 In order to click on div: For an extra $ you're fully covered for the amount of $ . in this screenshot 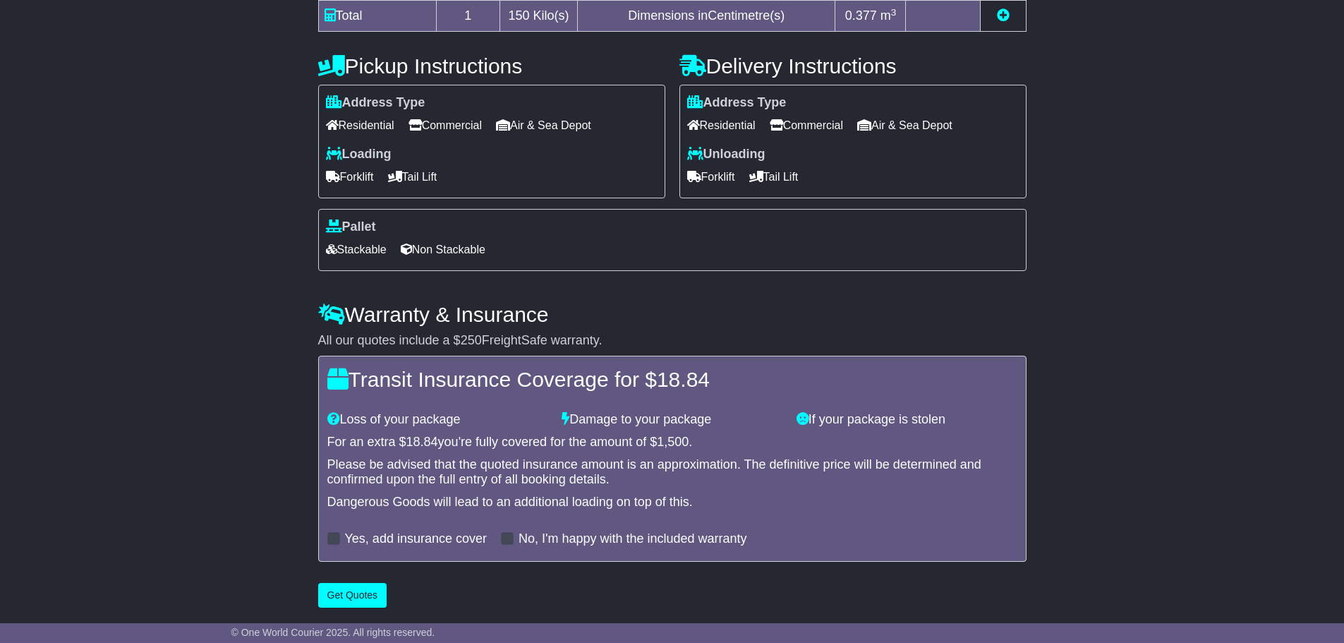, I will do `click(673, 443)`.